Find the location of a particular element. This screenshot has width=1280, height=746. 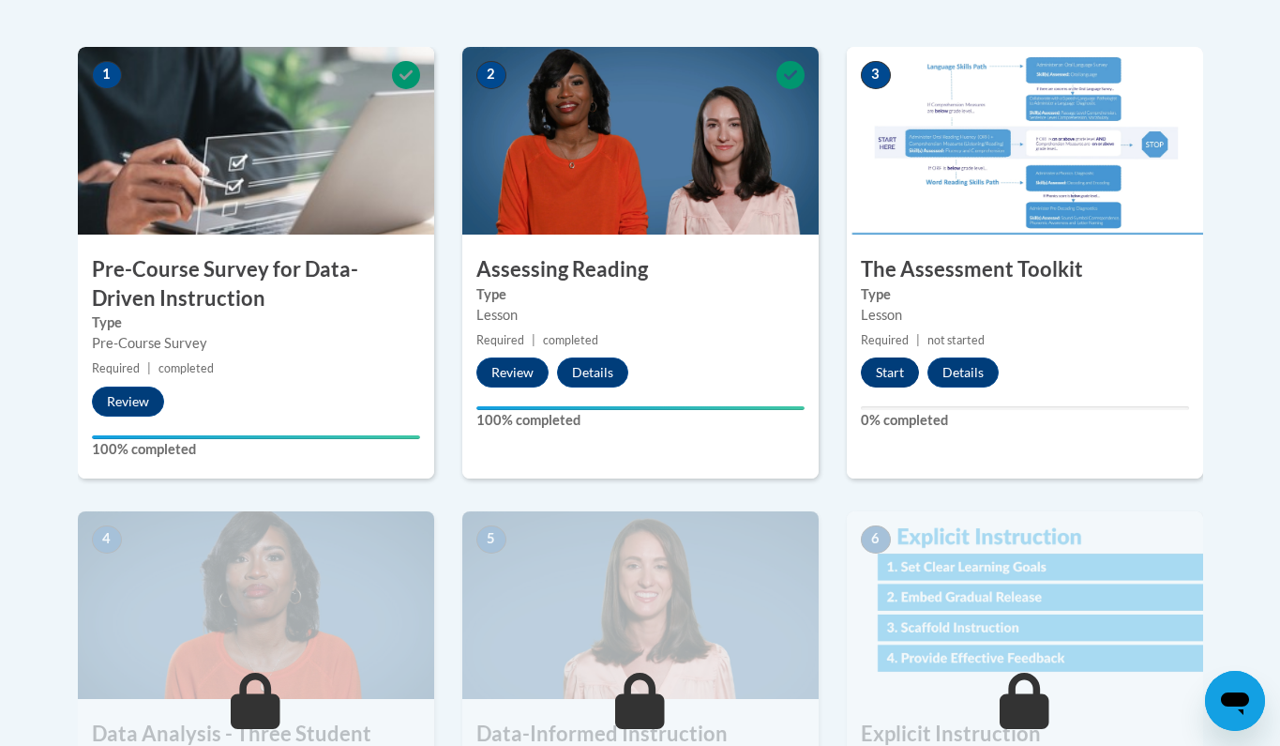

span: 5 is located at coordinates (492, 539).